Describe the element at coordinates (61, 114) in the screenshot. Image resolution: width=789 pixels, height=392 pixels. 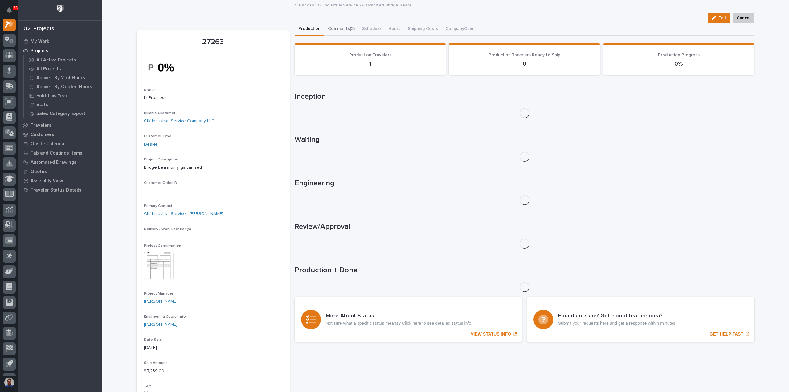
I see `p: Sales Category Export` at that location.